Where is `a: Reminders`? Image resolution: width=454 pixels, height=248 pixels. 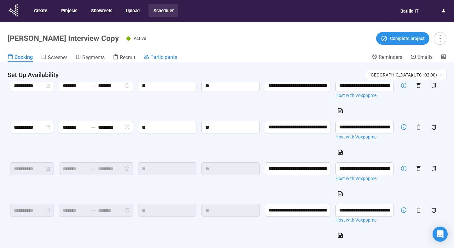
a: Reminders is located at coordinates (387, 58).